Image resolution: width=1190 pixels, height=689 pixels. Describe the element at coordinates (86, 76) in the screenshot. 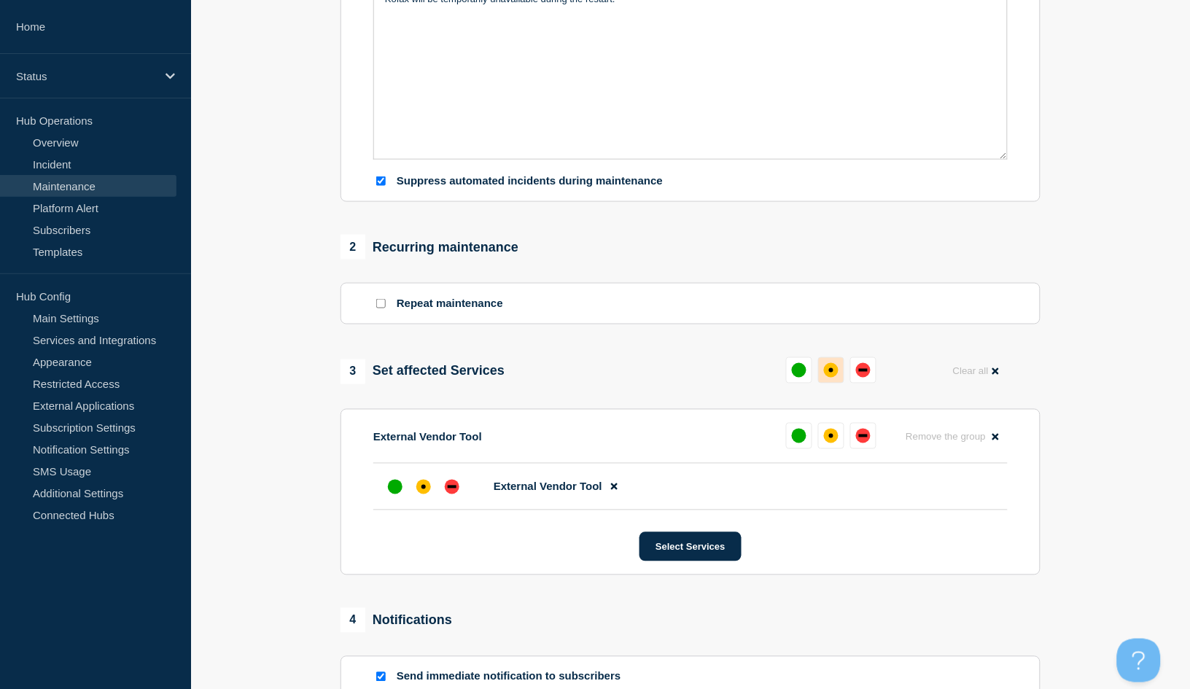

I see `p: Status` at that location.